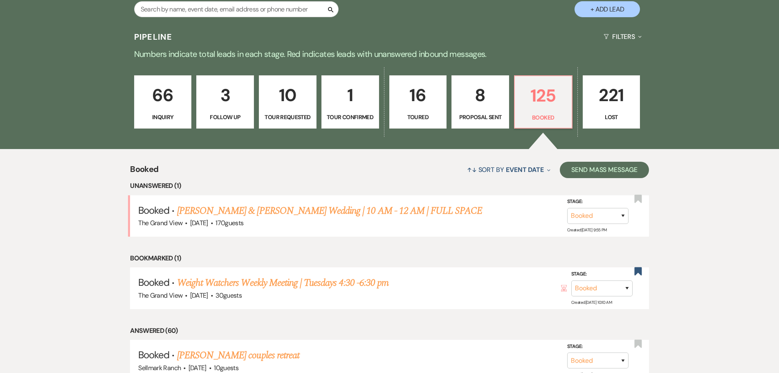  What do you see at coordinates (525, 169) in the screenshot?
I see `span: Event Date` at bounding box center [525, 169].